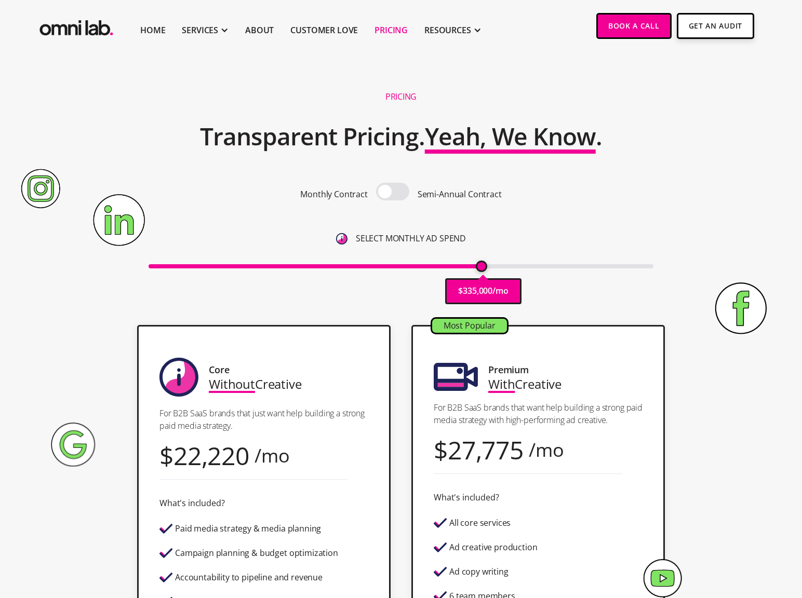 This screenshot has width=802, height=598. I want to click on h1: Pricing, so click(401, 97).